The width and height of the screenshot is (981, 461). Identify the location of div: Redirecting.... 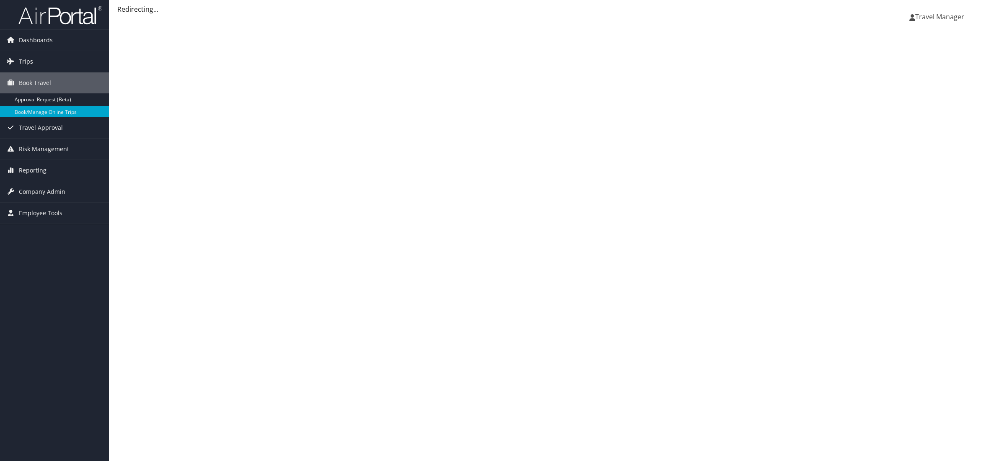
(545, 9).